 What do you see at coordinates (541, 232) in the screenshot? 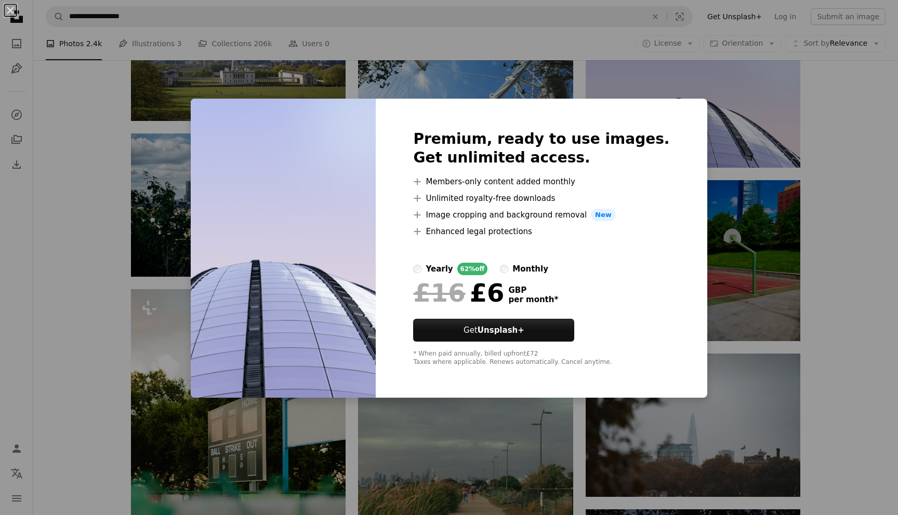
I see `li: Enhanced legal protections` at bounding box center [541, 232].